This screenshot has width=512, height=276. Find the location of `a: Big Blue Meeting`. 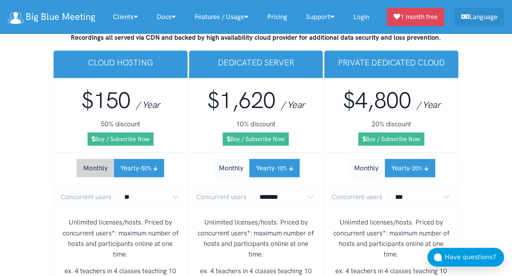

a: Big Blue Meeting is located at coordinates (52, 17).